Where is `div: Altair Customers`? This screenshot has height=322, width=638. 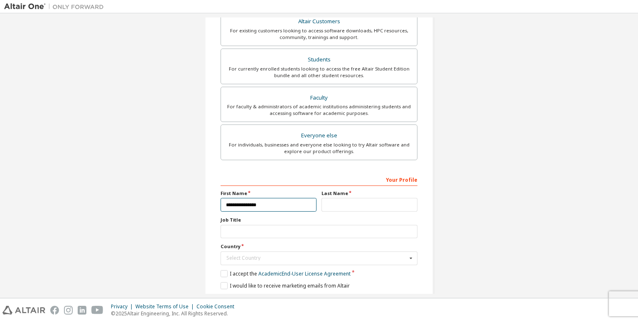 div: Altair Customers is located at coordinates (319, 22).